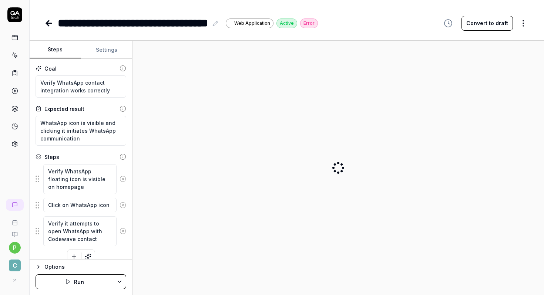 Image resolution: width=544 pixels, height=295 pixels. I want to click on a: Book a call with us, so click(14, 220).